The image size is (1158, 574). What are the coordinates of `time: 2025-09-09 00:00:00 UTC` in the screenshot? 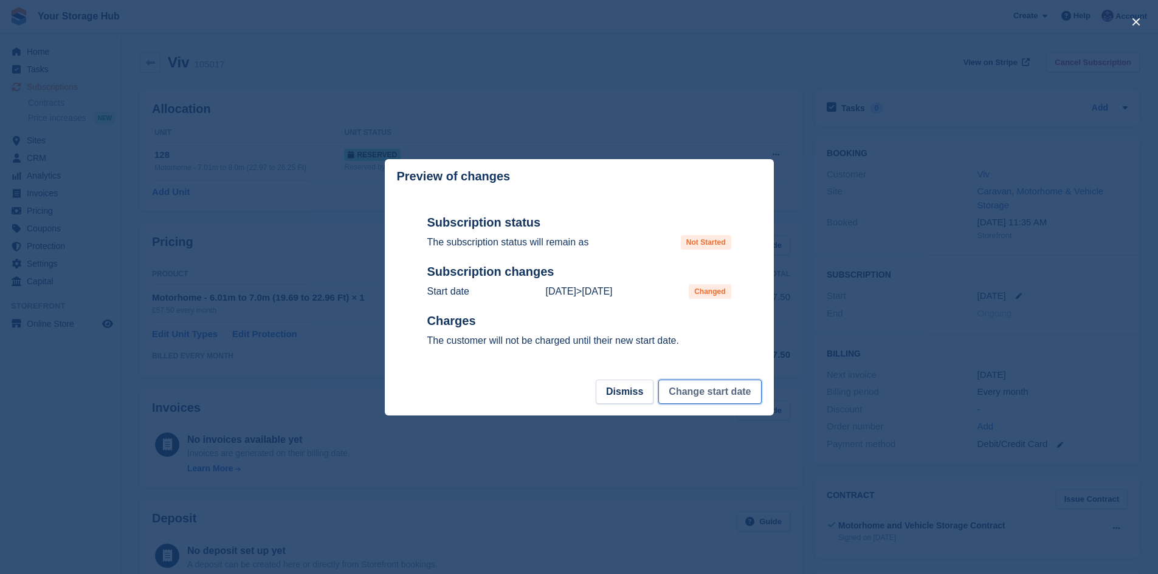 It's located at (560, 291).